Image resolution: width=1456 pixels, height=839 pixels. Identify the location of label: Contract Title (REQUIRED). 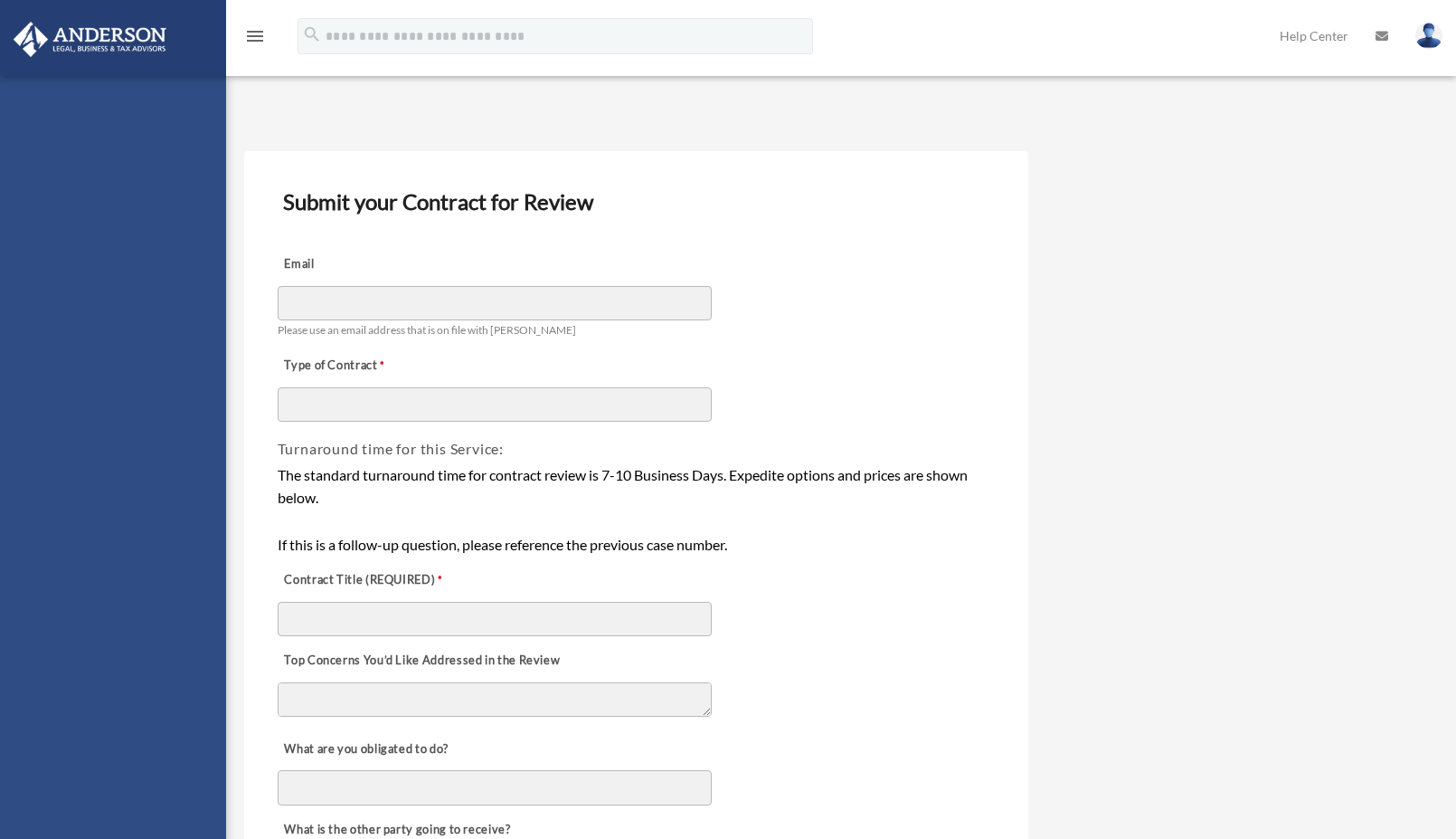
(368, 580).